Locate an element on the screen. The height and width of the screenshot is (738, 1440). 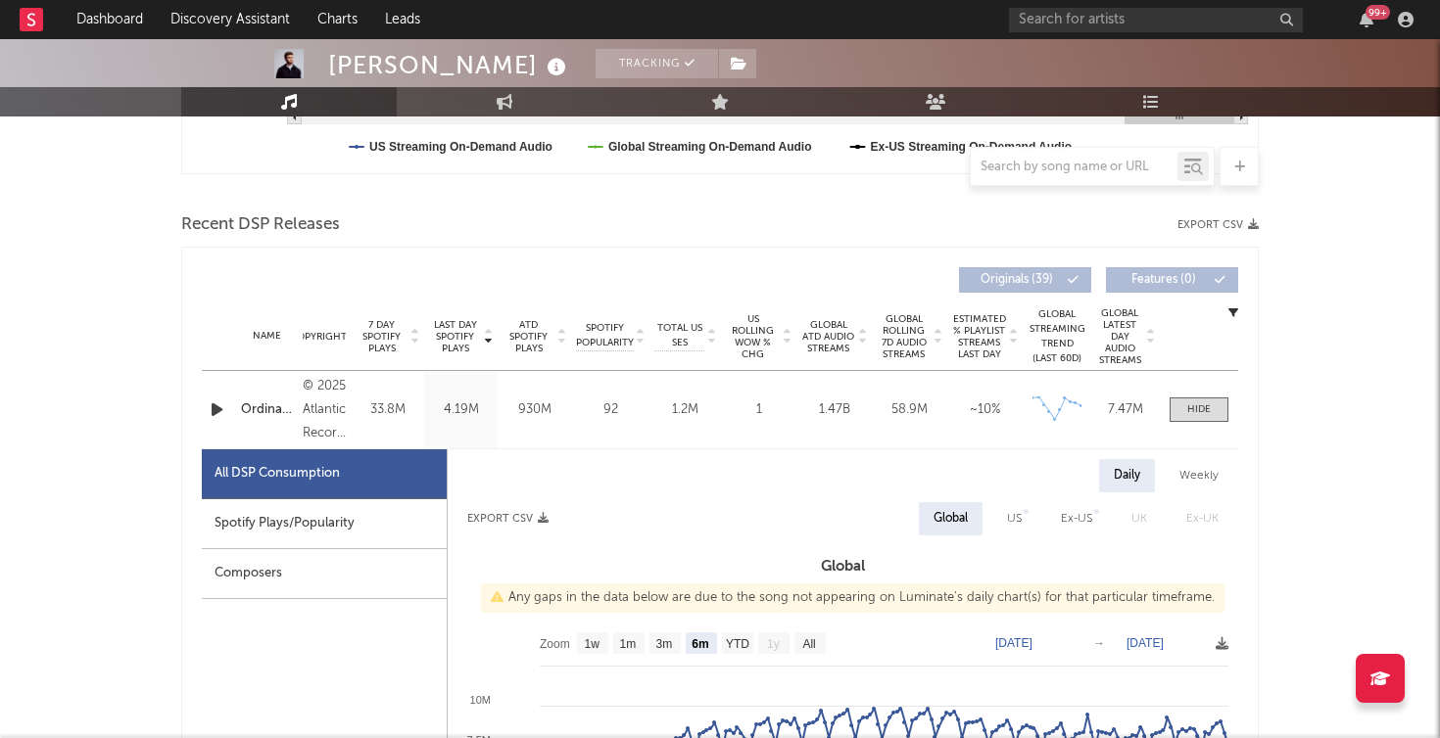
div: 99 + is located at coordinates (1377, 12).